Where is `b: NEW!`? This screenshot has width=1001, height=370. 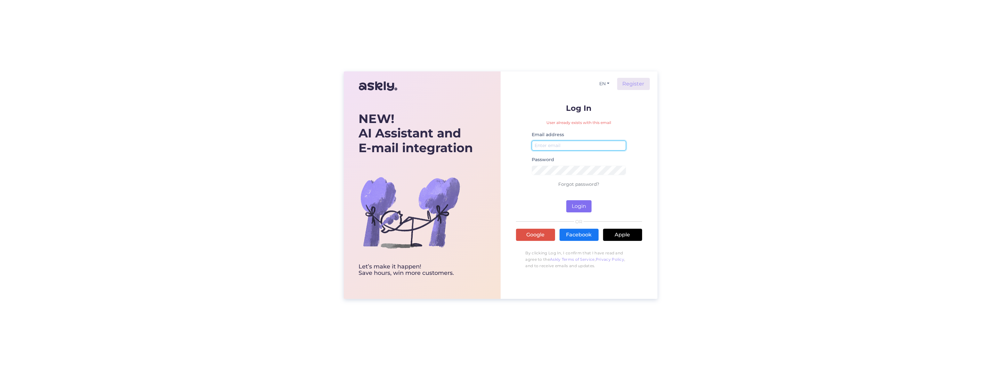 b: NEW! is located at coordinates (377, 118).